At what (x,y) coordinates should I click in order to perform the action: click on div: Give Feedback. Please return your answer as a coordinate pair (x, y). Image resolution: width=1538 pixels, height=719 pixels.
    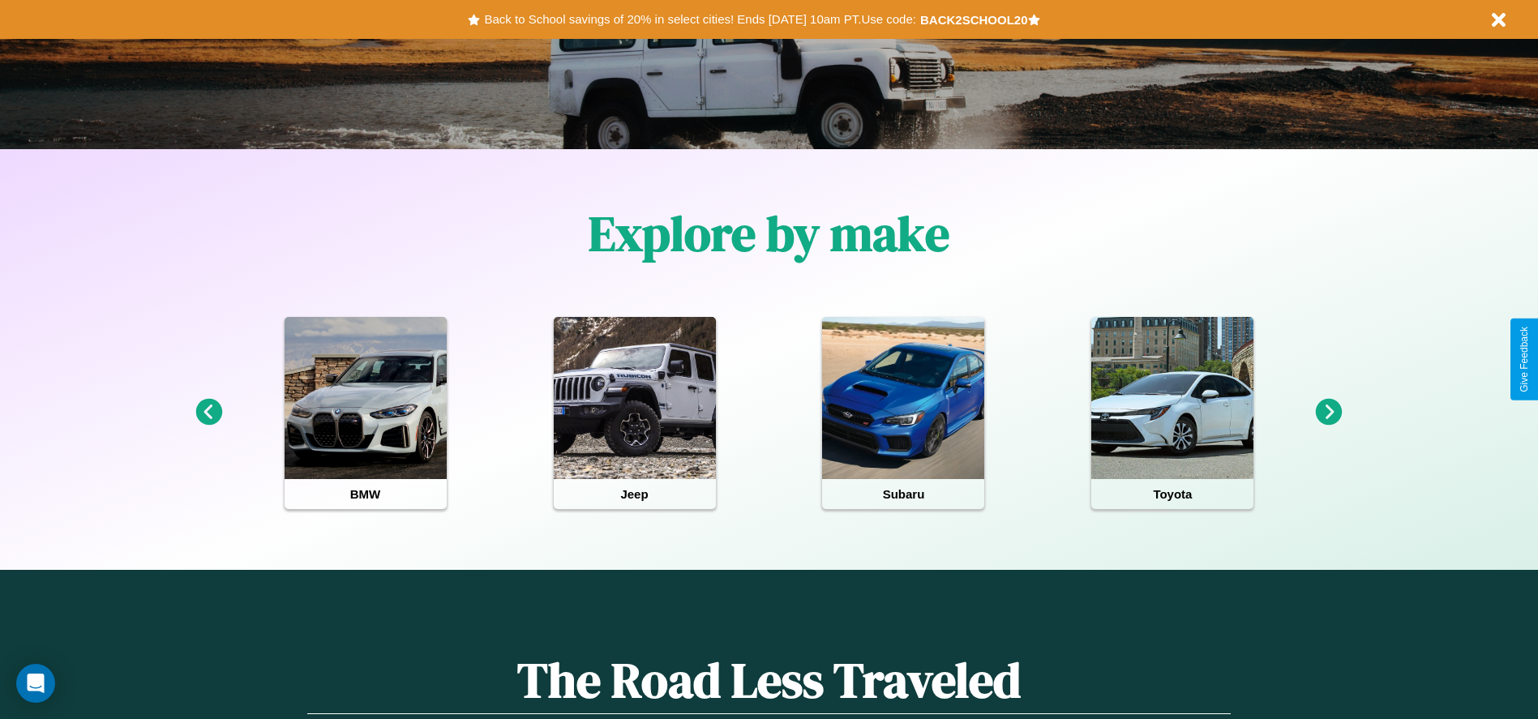
    Looking at the image, I should click on (1524, 359).